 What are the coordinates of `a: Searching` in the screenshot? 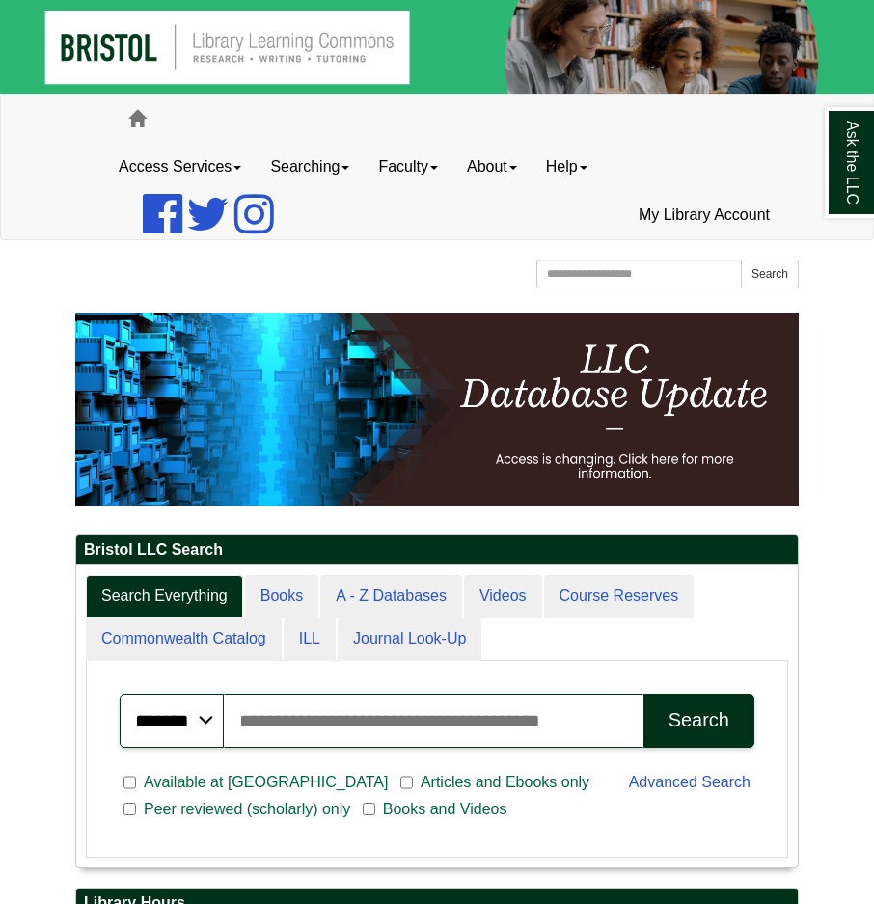 It's located at (310, 167).